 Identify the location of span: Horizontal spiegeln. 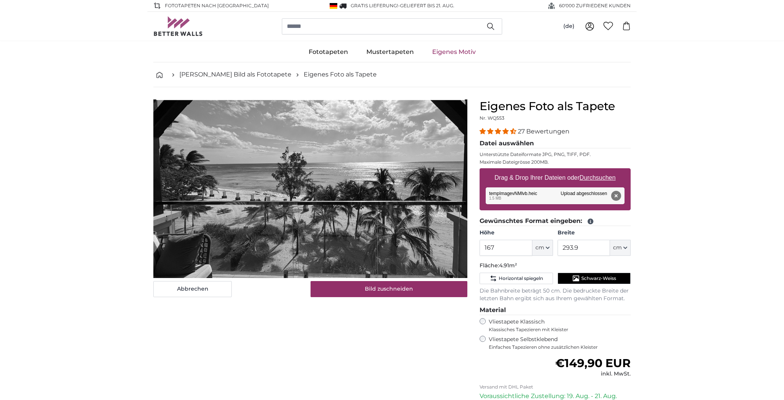
(521, 278).